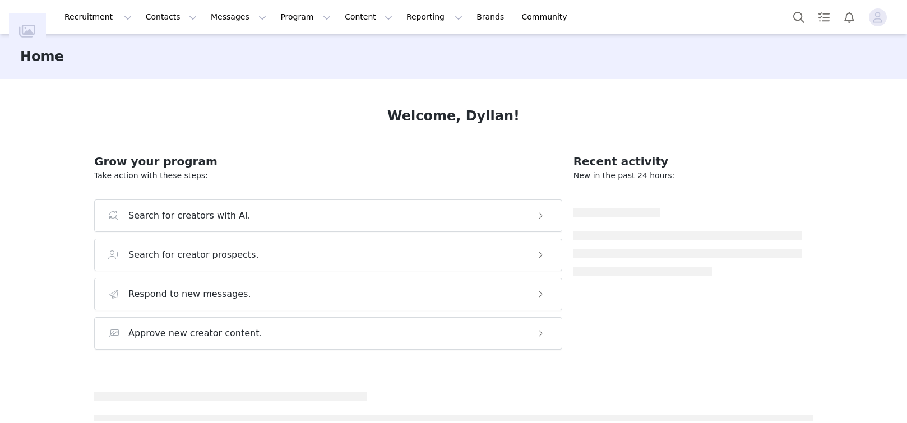 The height and width of the screenshot is (423, 907). What do you see at coordinates (368, 17) in the screenshot?
I see `button: Content` at bounding box center [368, 17].